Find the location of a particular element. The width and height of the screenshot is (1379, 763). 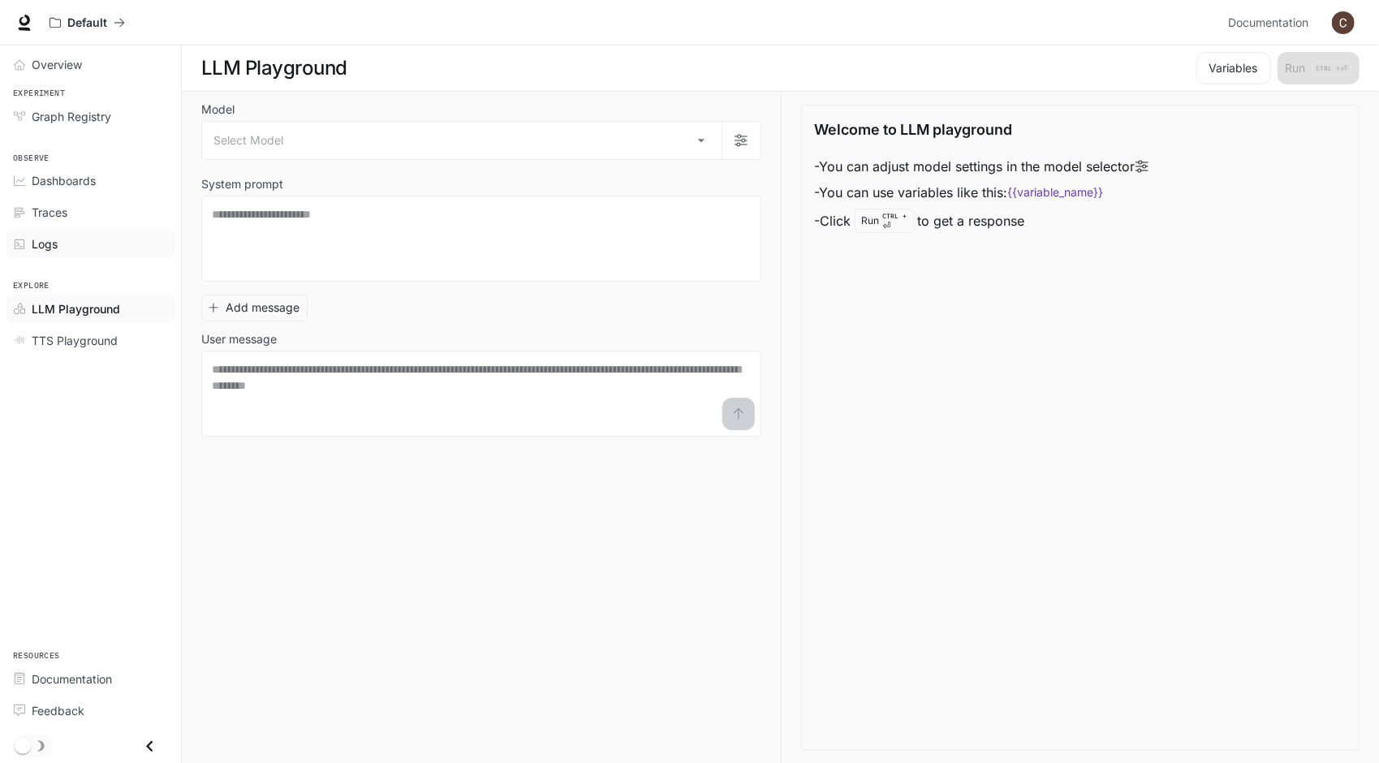

span: Logs is located at coordinates (45, 243).